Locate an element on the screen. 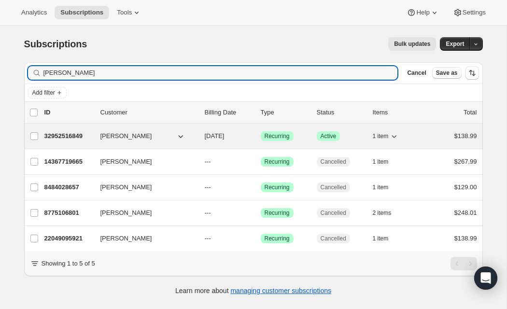 Image resolution: width=507 pixels, height=309 pixels. button: 2 items is located at coordinates (387, 213).